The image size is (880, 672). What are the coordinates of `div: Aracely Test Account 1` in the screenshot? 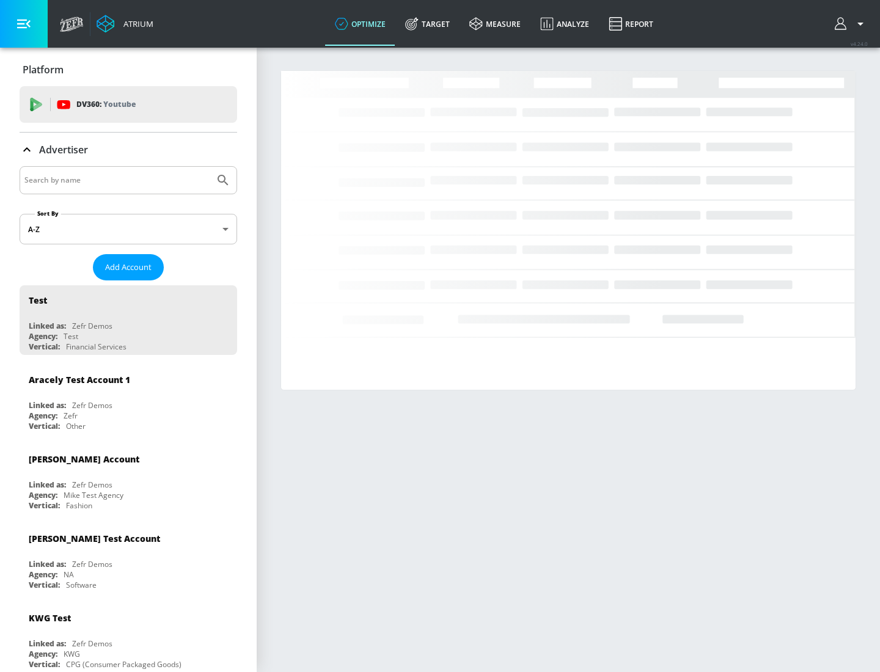 It's located at (79, 379).